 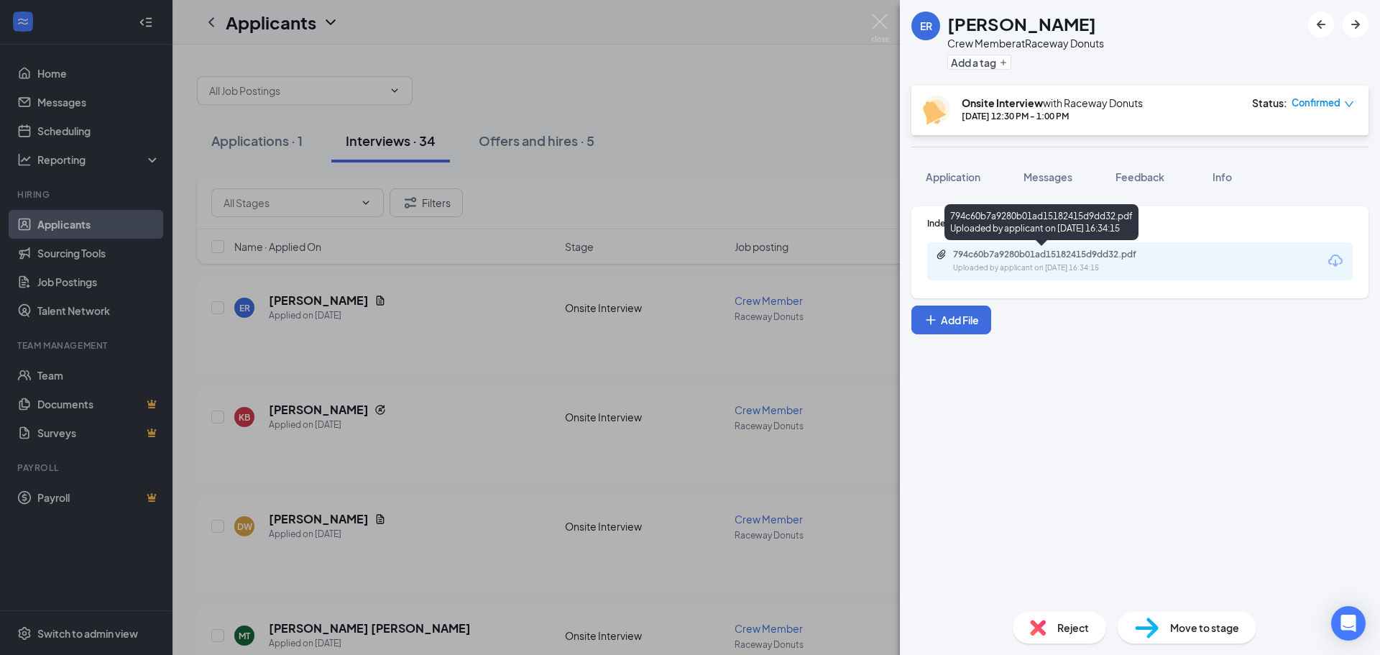 What do you see at coordinates (942, 255) in the screenshot?
I see `svg: Paperclip` at bounding box center [942, 255].